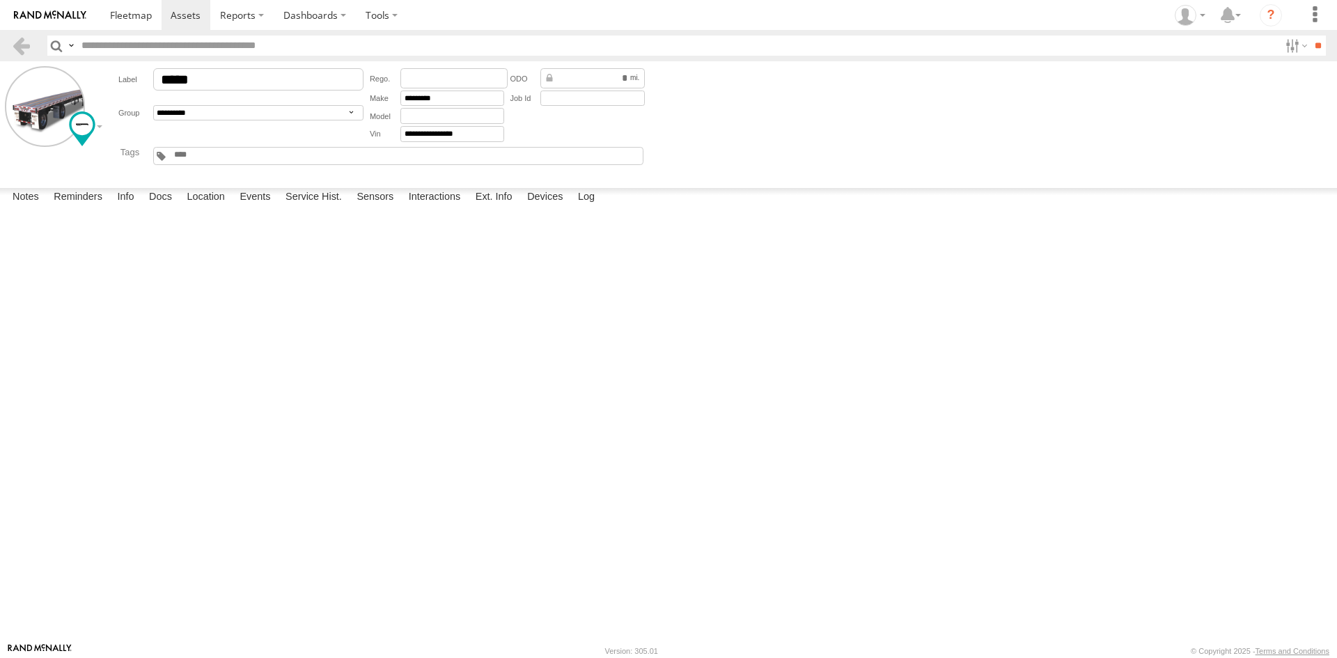 The width and height of the screenshot is (1337, 658). What do you see at coordinates (255, 198) in the screenshot?
I see `label: Events` at bounding box center [255, 198].